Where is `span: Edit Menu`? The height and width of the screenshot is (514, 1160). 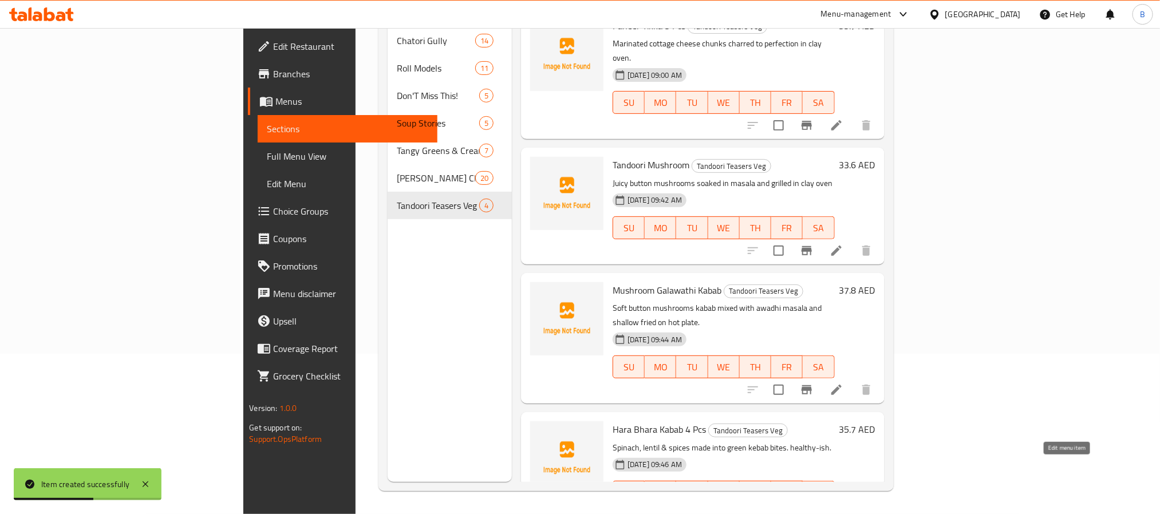
span: Edit Menu is located at coordinates (347, 184).